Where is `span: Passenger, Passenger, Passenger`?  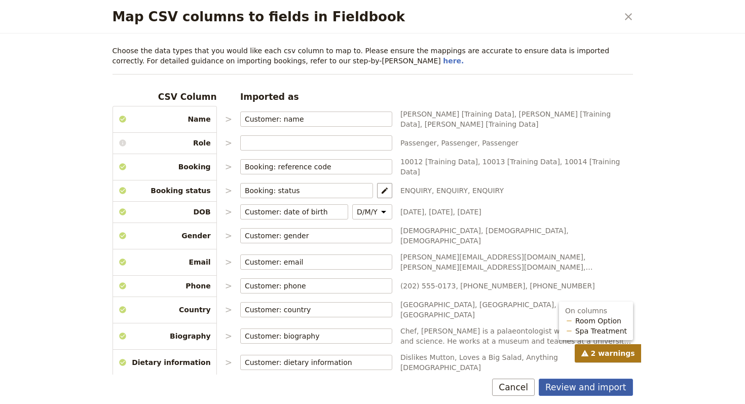 span: Passenger, Passenger, Passenger is located at coordinates (517, 143).